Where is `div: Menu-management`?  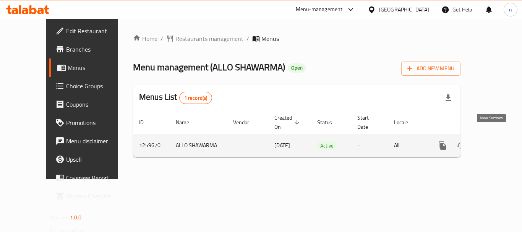 div: Menu-management is located at coordinates (319, 10).